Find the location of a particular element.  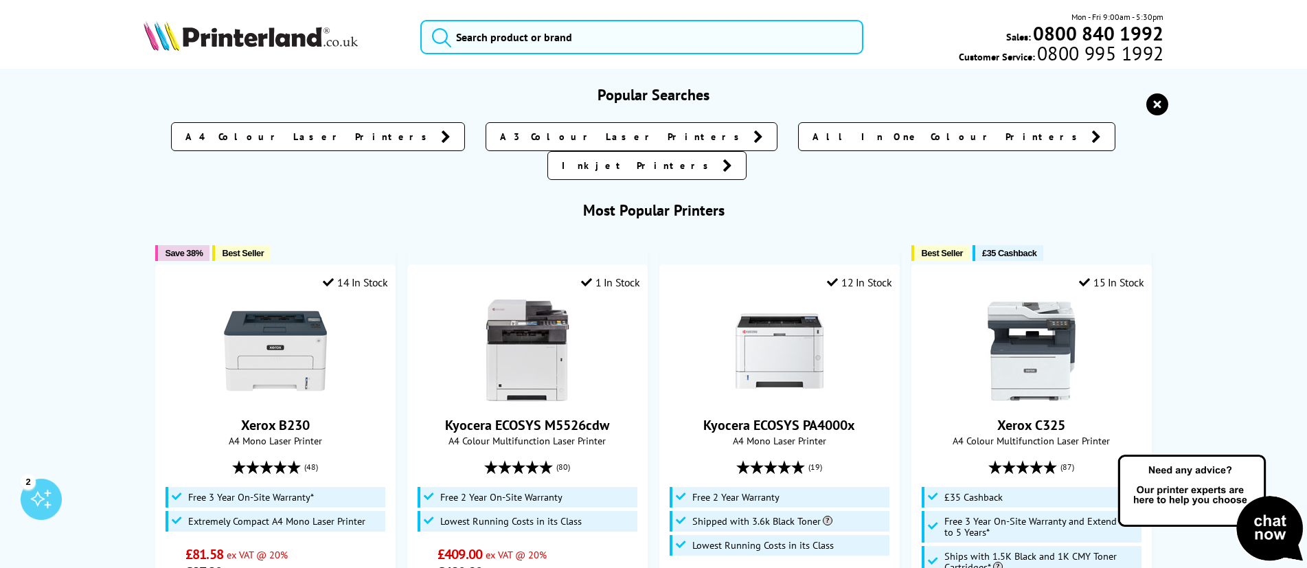

span: Inkjet Printers is located at coordinates (639, 165).